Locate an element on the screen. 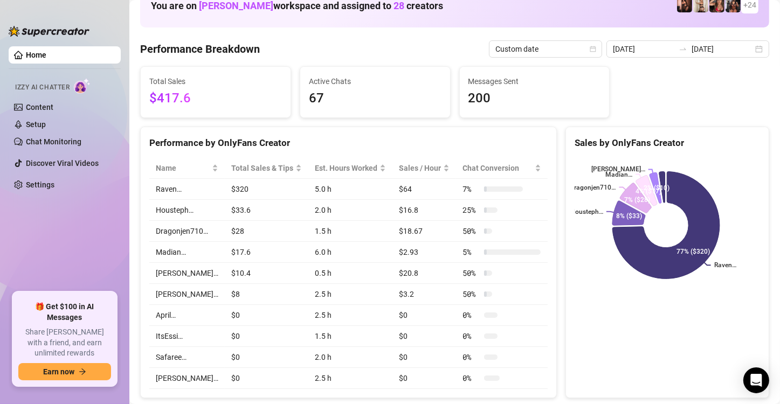 The width and height of the screenshot is (780, 404). span: 5 % is located at coordinates (471, 252).